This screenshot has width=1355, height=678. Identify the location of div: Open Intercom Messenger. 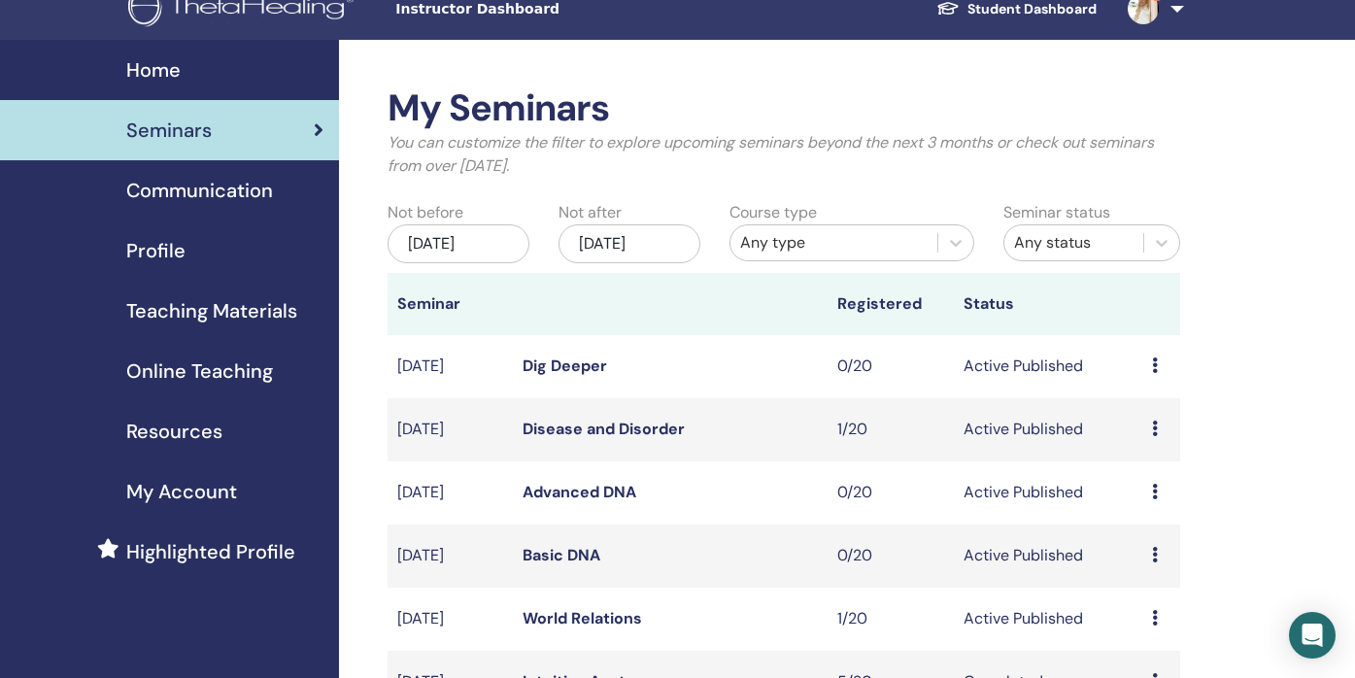
(1312, 635).